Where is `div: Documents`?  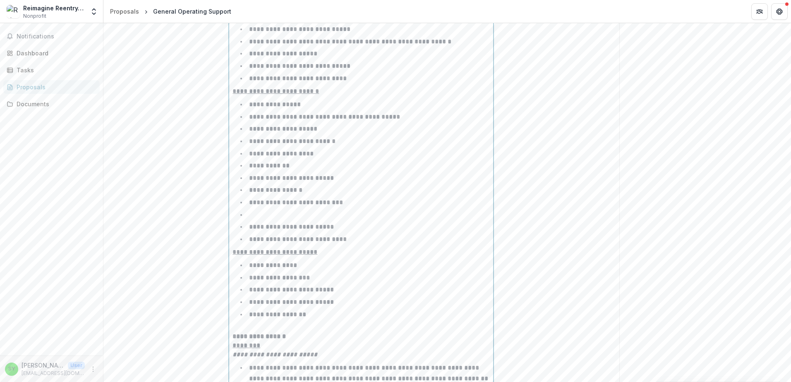
div: Documents is located at coordinates (55, 104).